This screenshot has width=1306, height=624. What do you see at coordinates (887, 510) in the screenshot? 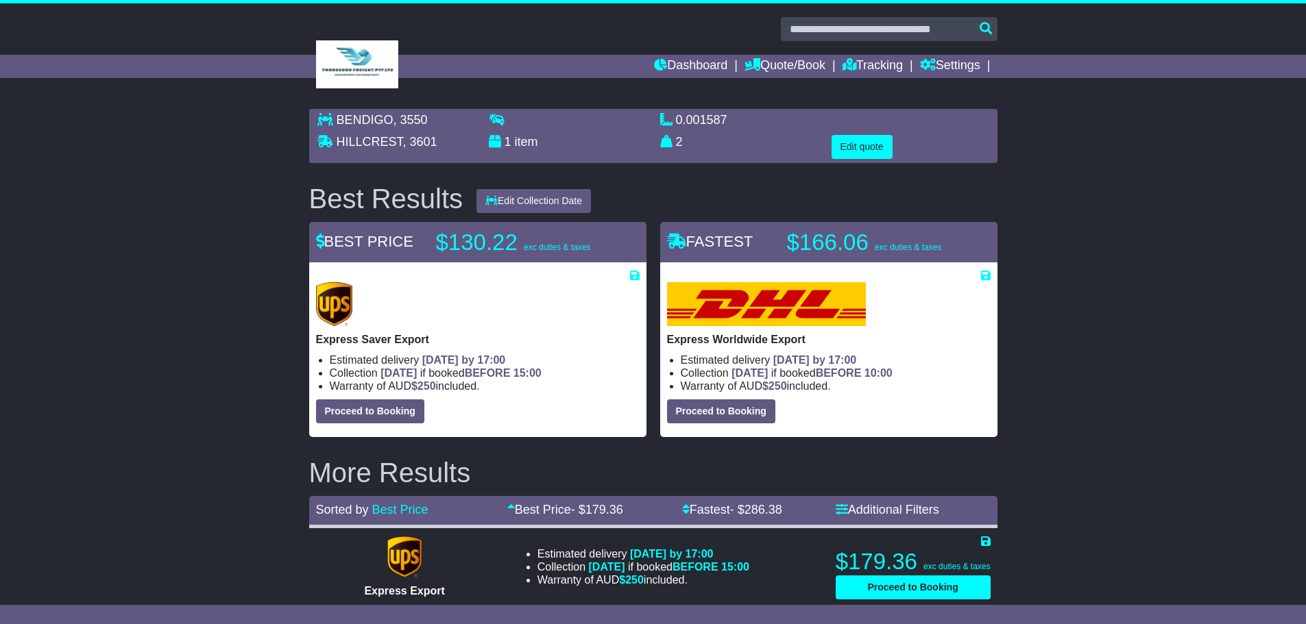
I see `a: Additional Filters` at bounding box center [887, 510].